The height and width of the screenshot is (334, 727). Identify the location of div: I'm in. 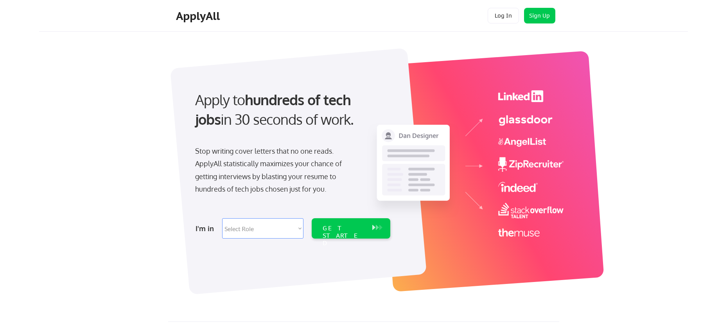
(206, 228).